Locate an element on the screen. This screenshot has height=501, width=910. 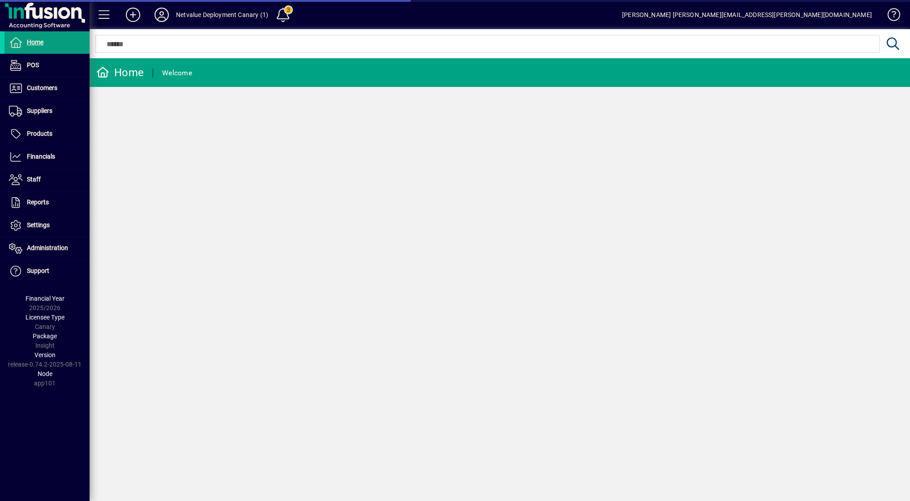
a: Settings is located at coordinates (47, 225).